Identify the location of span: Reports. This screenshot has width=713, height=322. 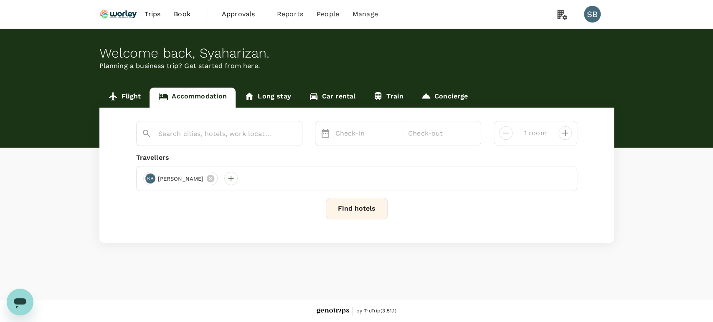
(290, 14).